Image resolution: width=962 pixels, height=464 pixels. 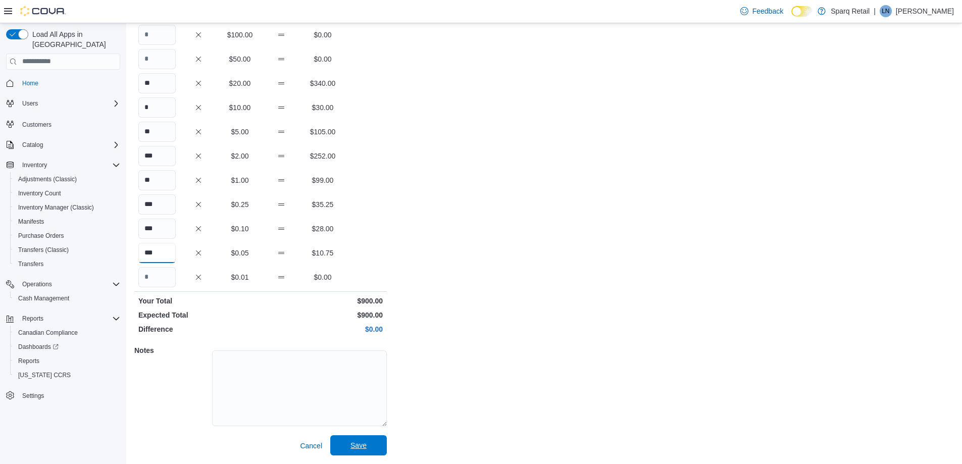 I want to click on button: Customers, so click(x=63, y=124).